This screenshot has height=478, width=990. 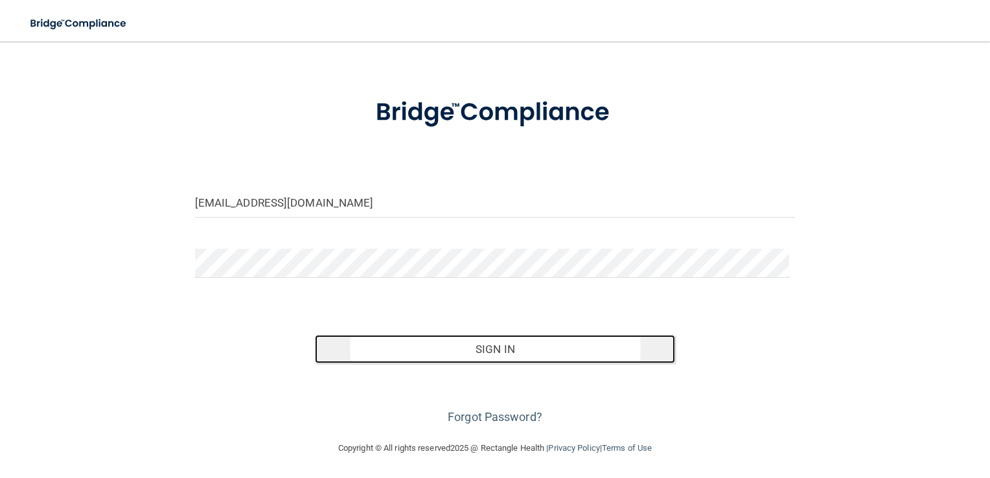 I want to click on div: Copyright © All rights reserved 2025 @ Rectangle Health | |, so click(x=495, y=448).